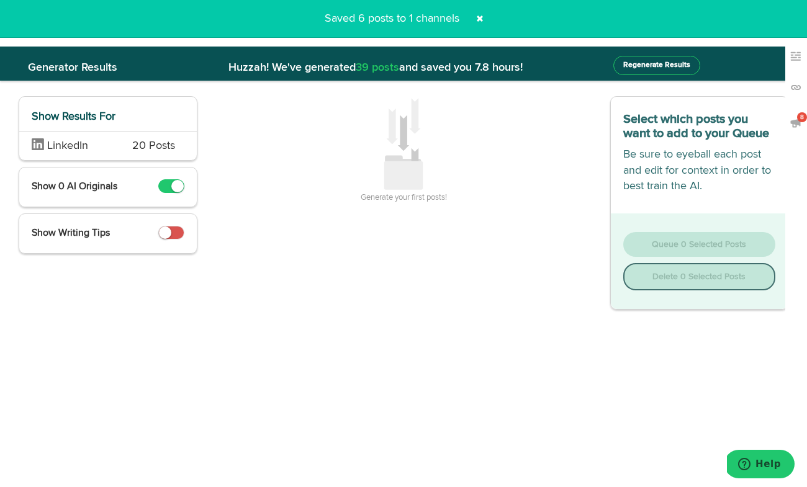  What do you see at coordinates (71, 234) in the screenshot?
I see `span: Show Writing Tips` at bounding box center [71, 234].